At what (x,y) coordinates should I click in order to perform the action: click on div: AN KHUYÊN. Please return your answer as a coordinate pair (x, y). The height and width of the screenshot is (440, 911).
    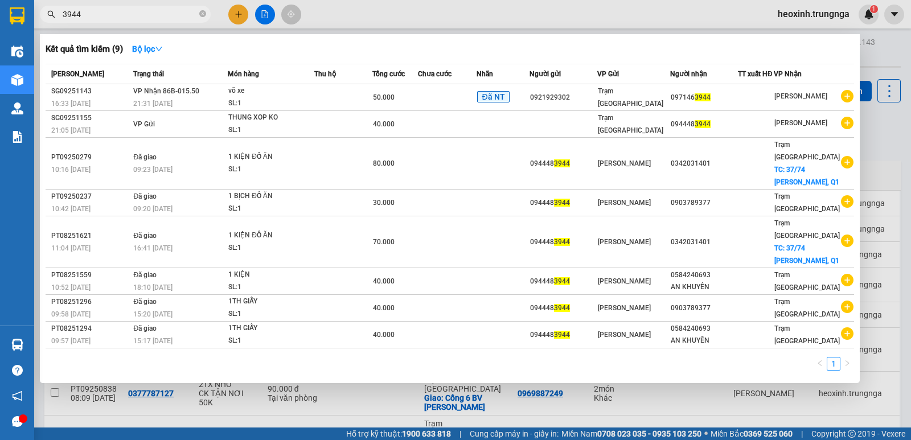
    Looking at the image, I should click on (704, 340).